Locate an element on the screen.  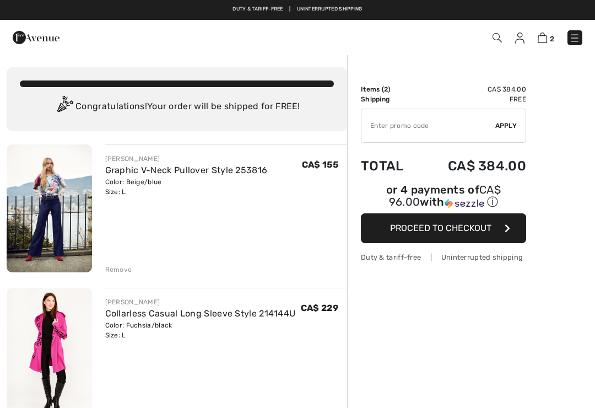
img: Graphic V-Neck Pullover Style 253816 is located at coordinates (49, 208).